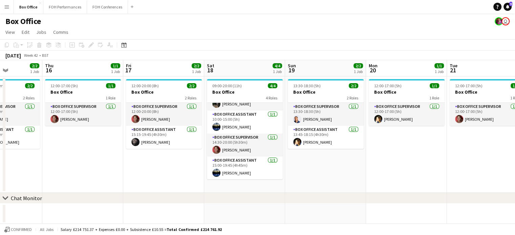 The height and width of the screenshot is (235, 515). I want to click on button: FOH Conferences, so click(107, 7).